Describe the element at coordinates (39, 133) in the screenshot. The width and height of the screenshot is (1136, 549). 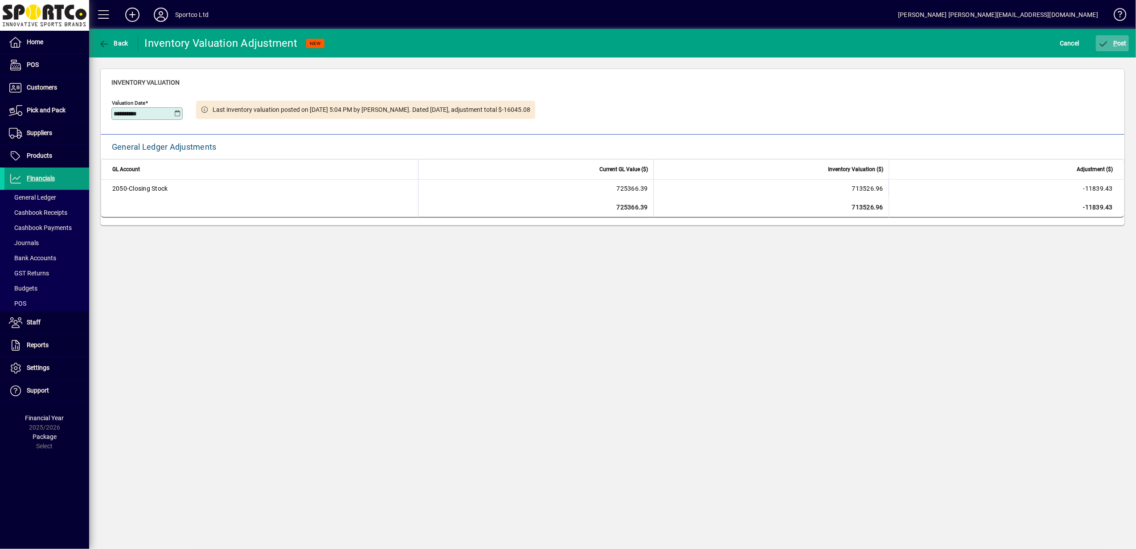
I see `span: Suppliers` at that location.